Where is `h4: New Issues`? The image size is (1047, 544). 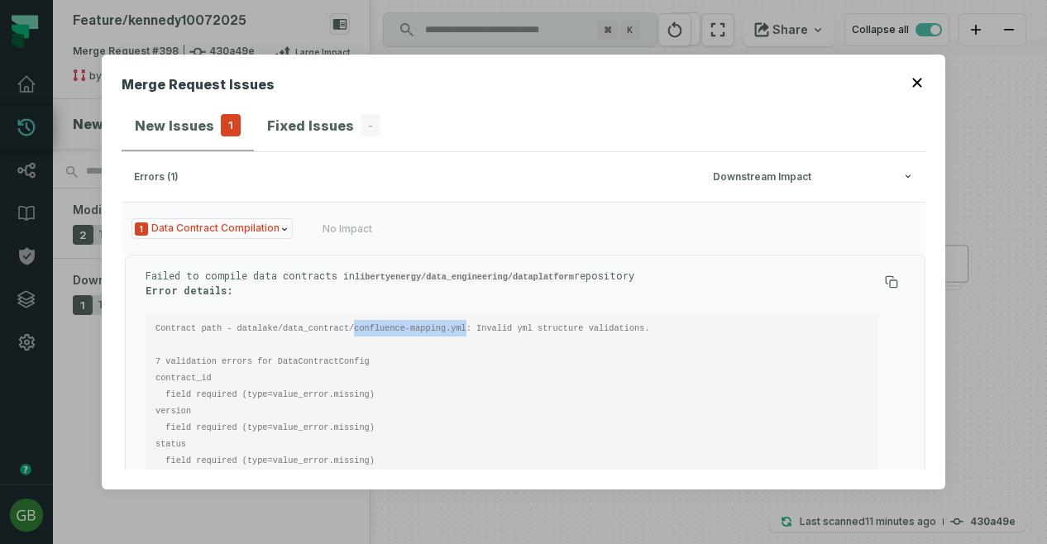
h4: New Issues is located at coordinates (175, 126).